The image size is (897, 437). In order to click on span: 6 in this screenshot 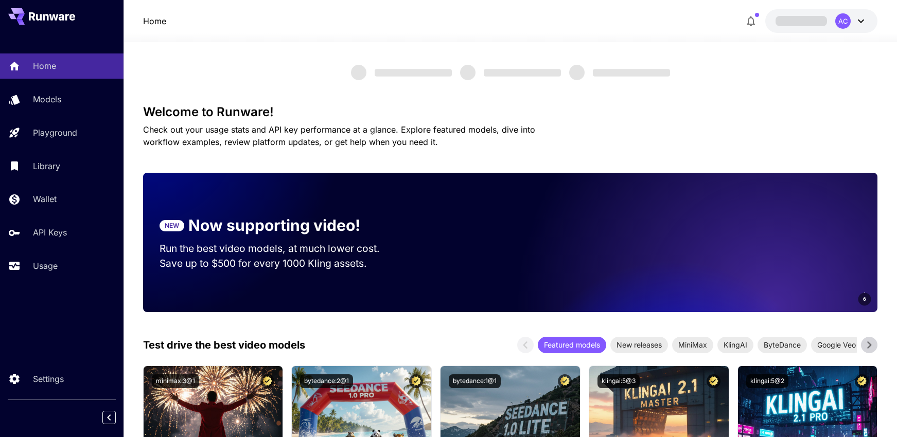, I will do `click(864, 299)`.